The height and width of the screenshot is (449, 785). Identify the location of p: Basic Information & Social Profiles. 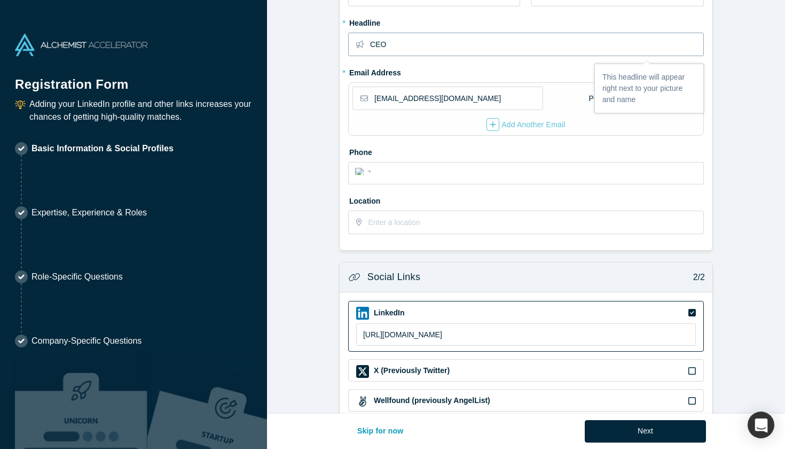
(103, 149).